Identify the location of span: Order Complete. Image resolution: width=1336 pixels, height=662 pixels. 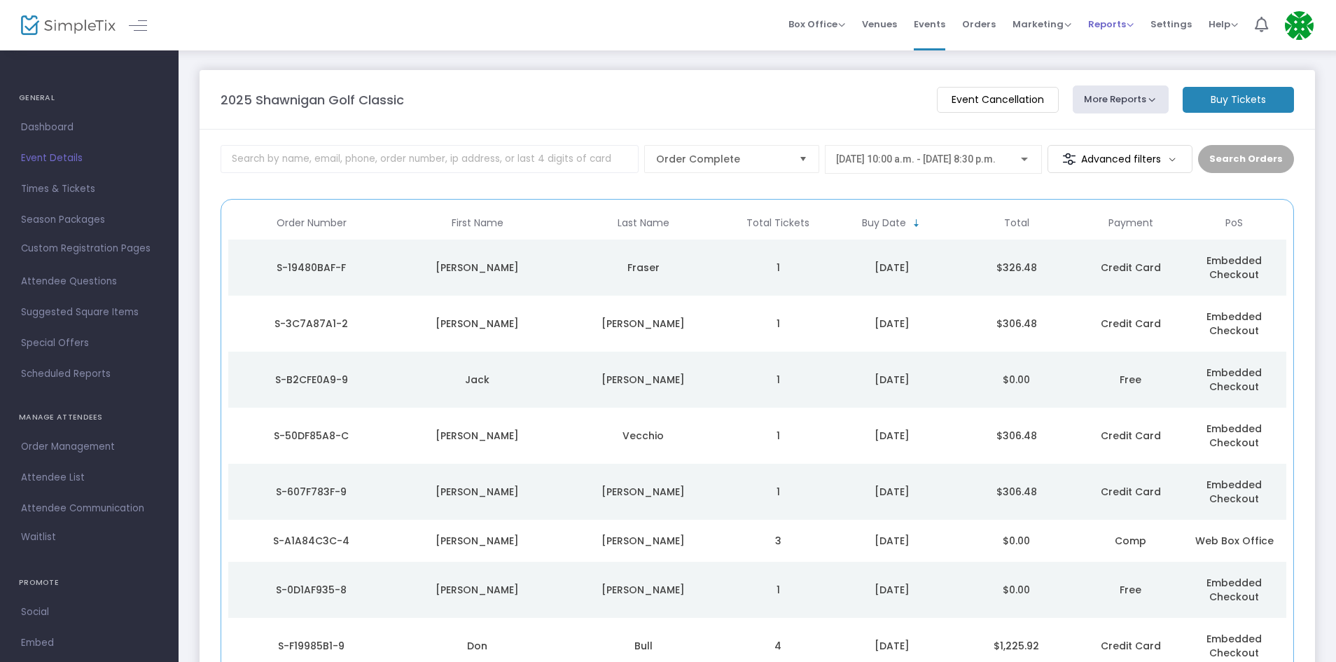
(722, 159).